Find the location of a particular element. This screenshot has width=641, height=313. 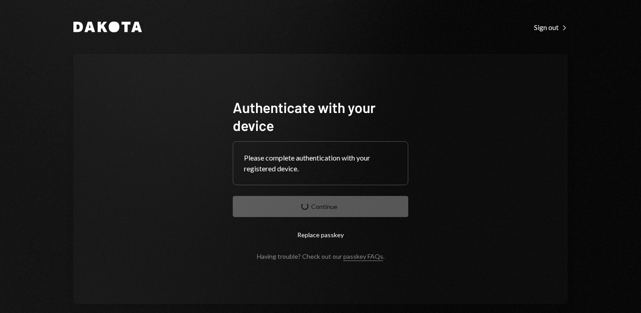

a: Sign out is located at coordinates (551, 27).